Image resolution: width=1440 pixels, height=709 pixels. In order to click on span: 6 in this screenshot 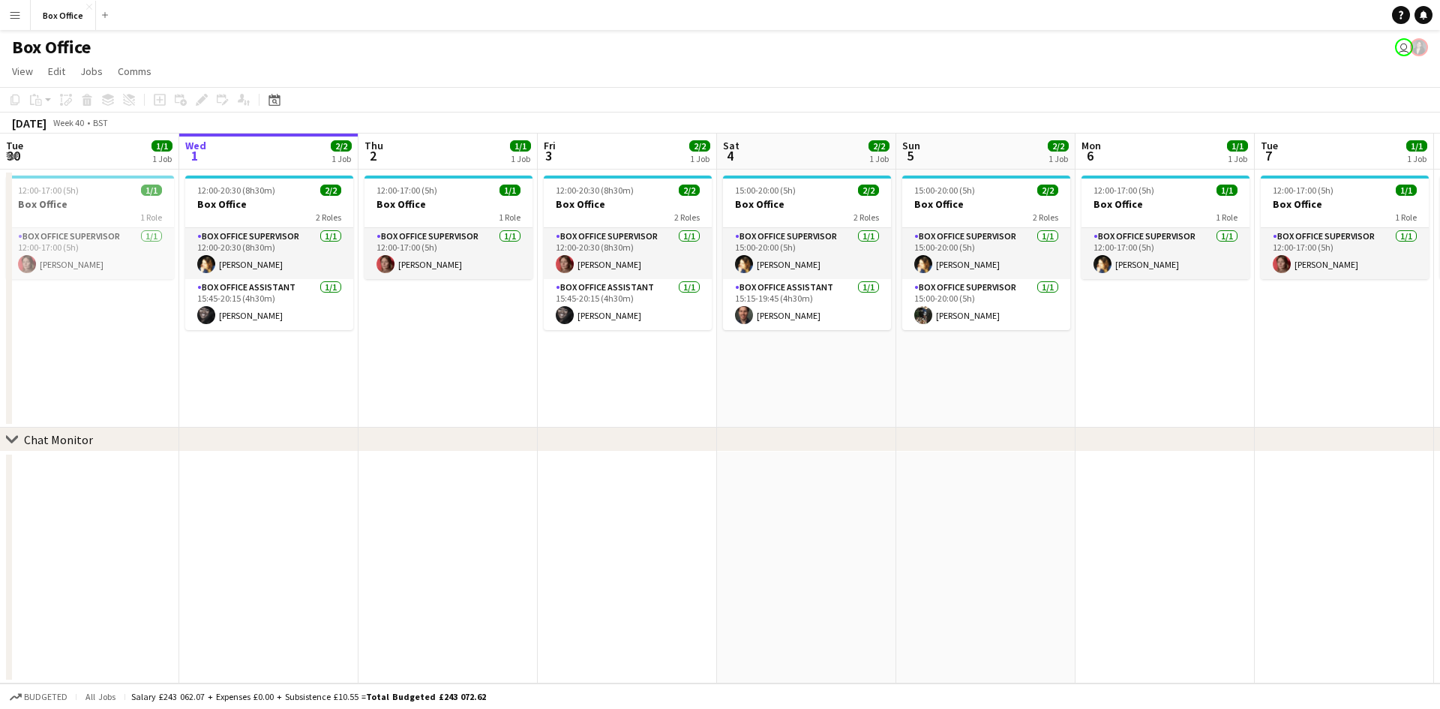, I will do `click(1090, 155)`.